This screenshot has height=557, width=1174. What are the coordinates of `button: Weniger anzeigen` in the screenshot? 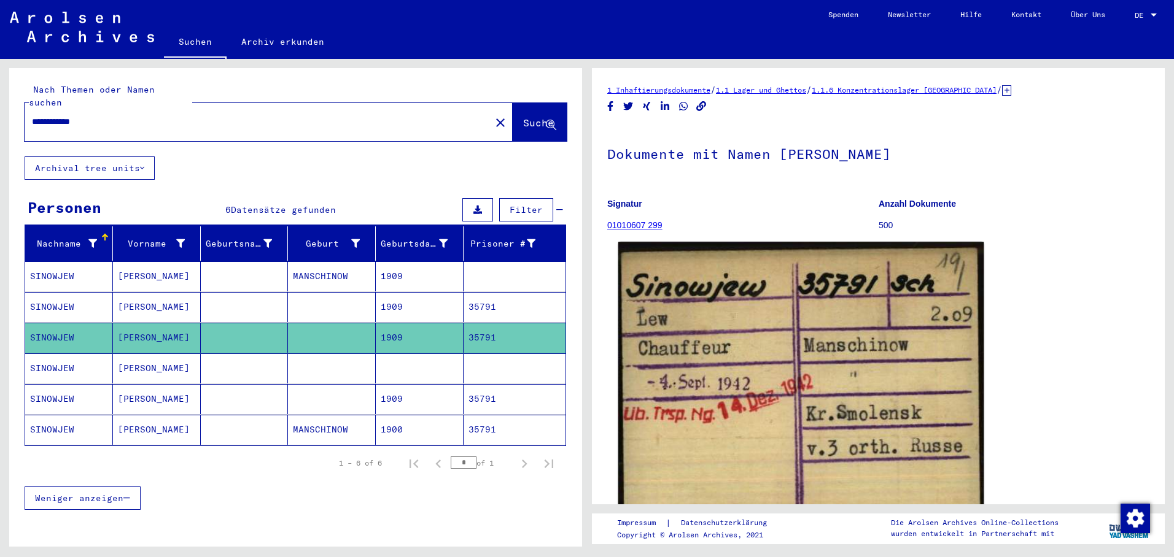 It's located at (82, 499).